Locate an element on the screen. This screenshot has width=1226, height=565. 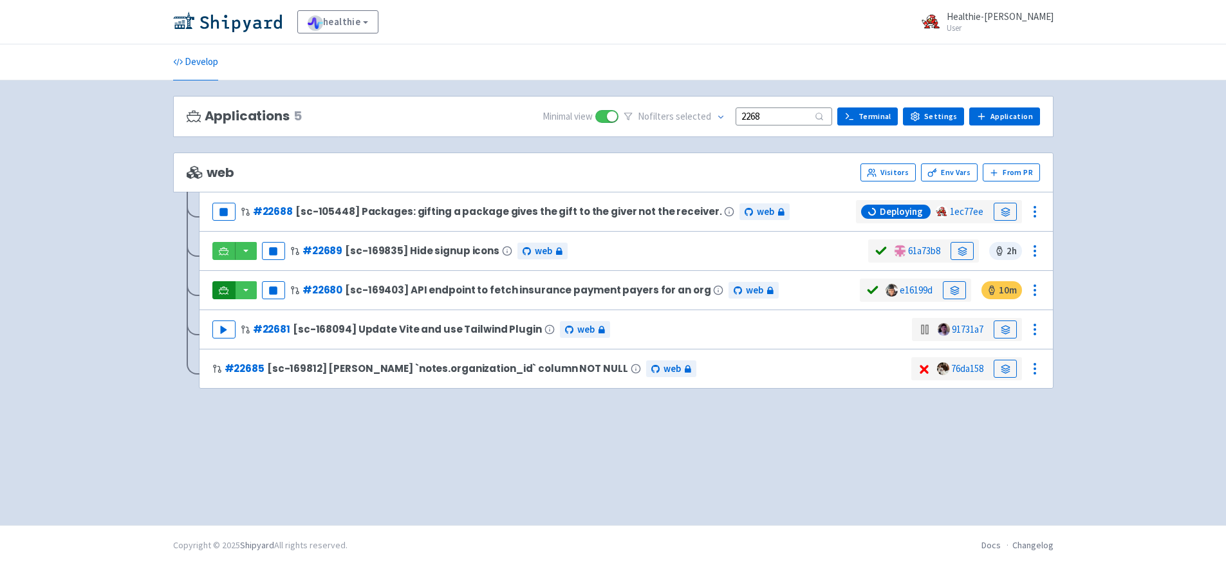
button: From PR is located at coordinates (1011, 173).